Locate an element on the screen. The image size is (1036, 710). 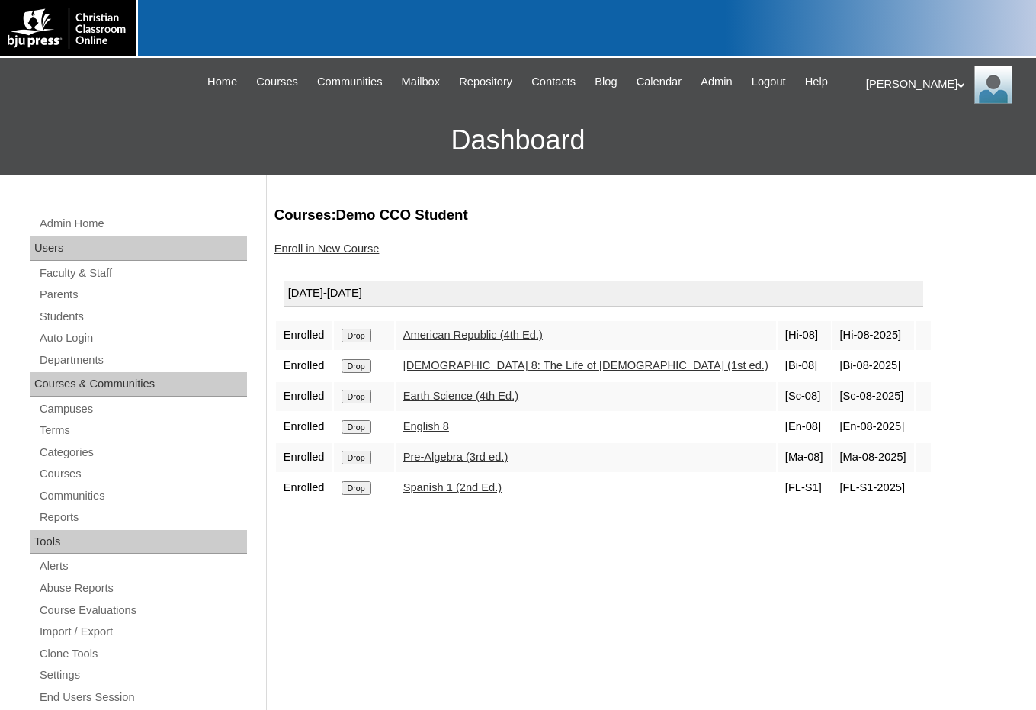
h3: Dashboard is located at coordinates (518, 140).